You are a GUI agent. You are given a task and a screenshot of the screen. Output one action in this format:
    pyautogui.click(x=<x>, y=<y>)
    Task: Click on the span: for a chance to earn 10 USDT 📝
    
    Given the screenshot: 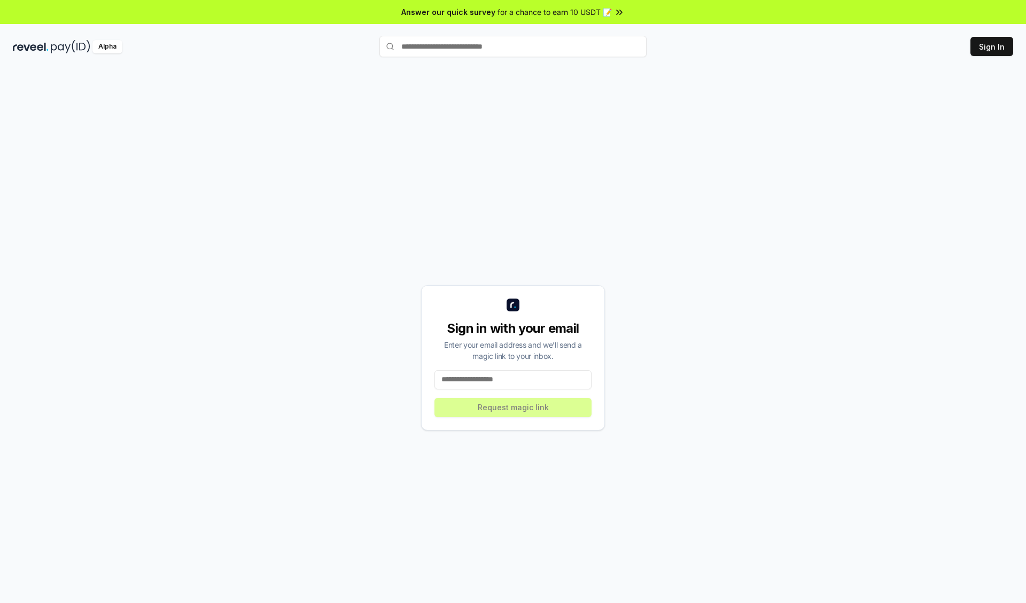 What is the action you would take?
    pyautogui.click(x=555, y=12)
    